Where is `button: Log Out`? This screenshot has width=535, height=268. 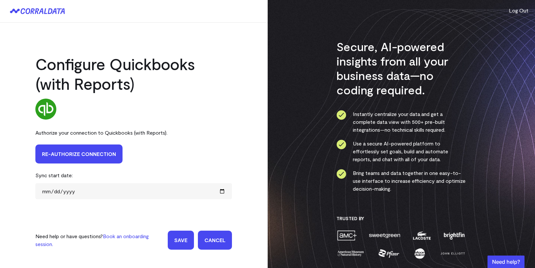 button: Log Out is located at coordinates (519, 10).